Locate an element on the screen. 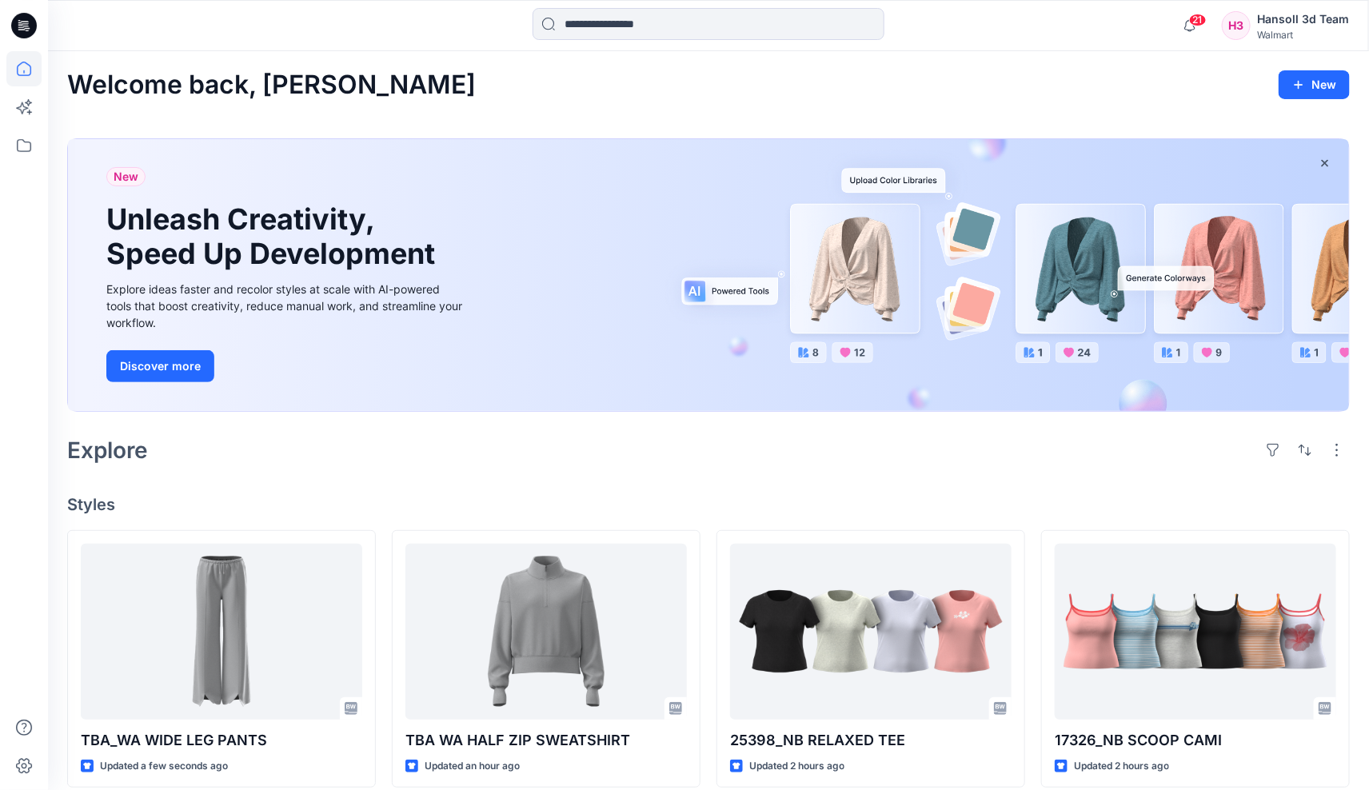  a: TBA_WA WIDE LEG PANTS is located at coordinates (222, 632).